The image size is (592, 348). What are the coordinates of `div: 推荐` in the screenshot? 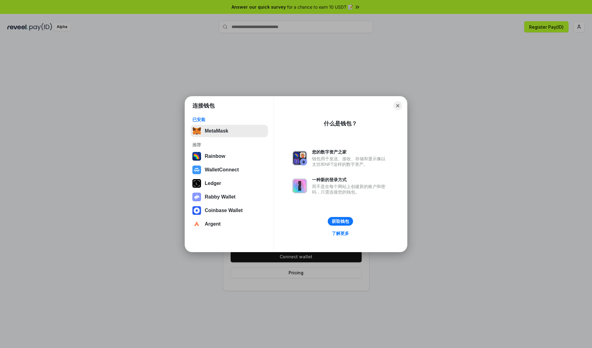 It's located at (229, 145).